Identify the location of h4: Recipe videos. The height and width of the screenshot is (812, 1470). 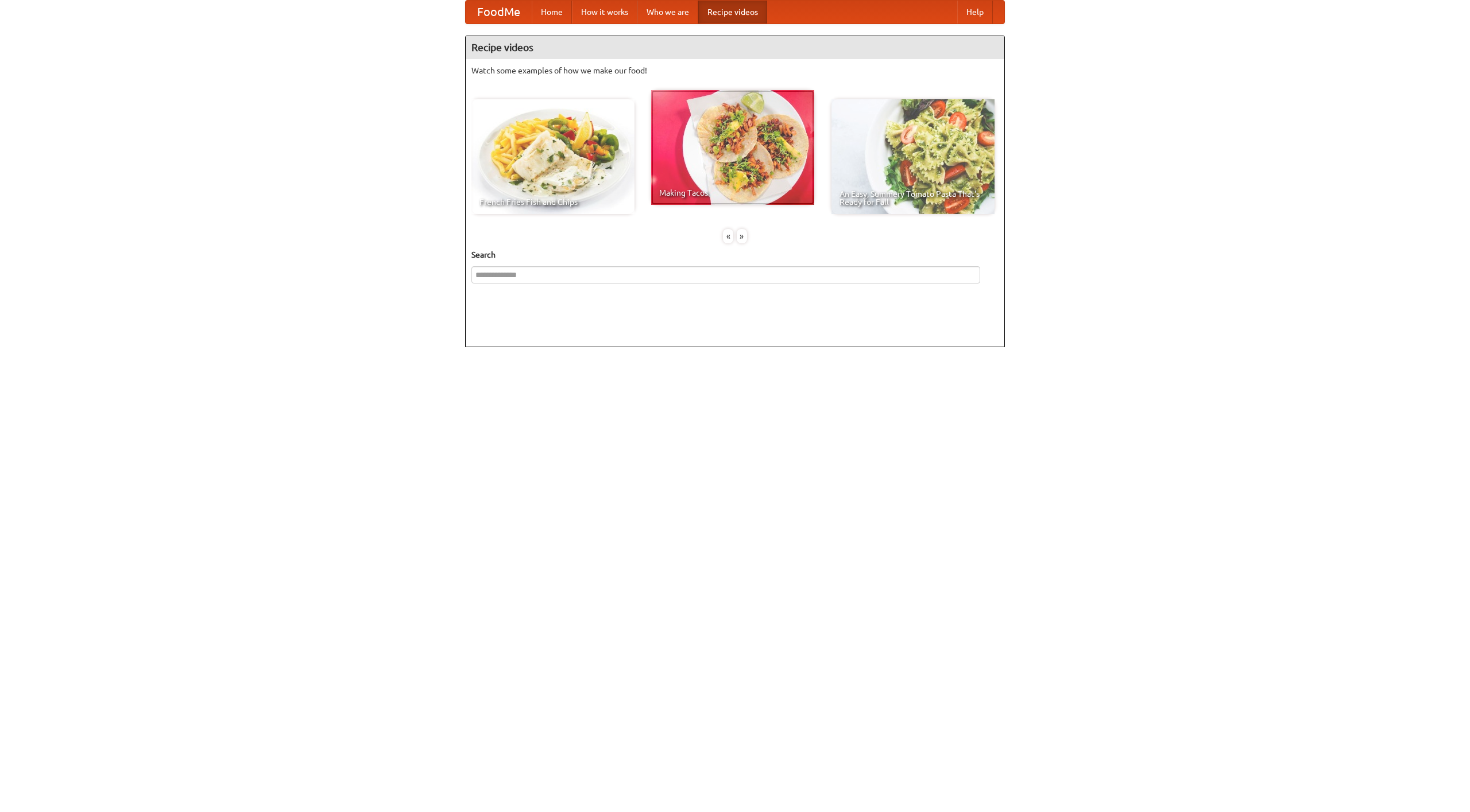
(735, 48).